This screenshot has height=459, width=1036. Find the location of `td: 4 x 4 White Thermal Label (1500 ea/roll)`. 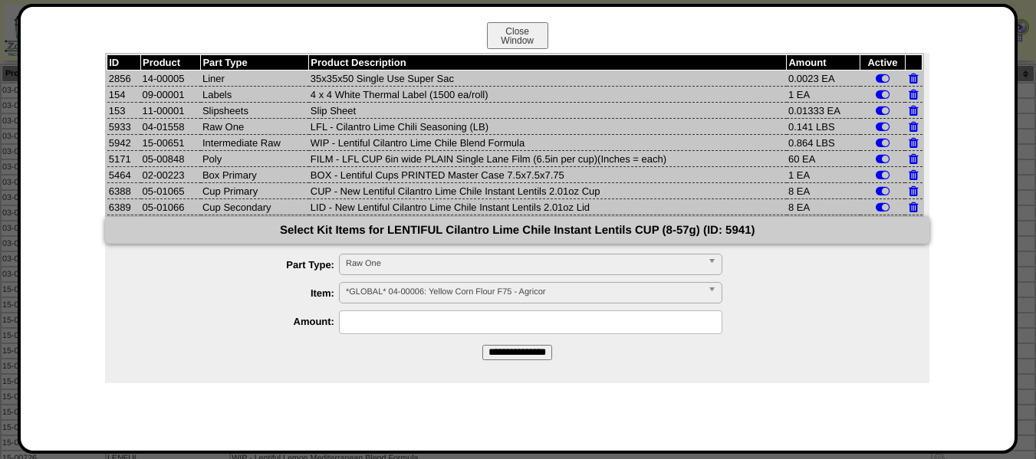

td: 4 x 4 White Thermal Label (1500 ea/roll) is located at coordinates (547, 94).